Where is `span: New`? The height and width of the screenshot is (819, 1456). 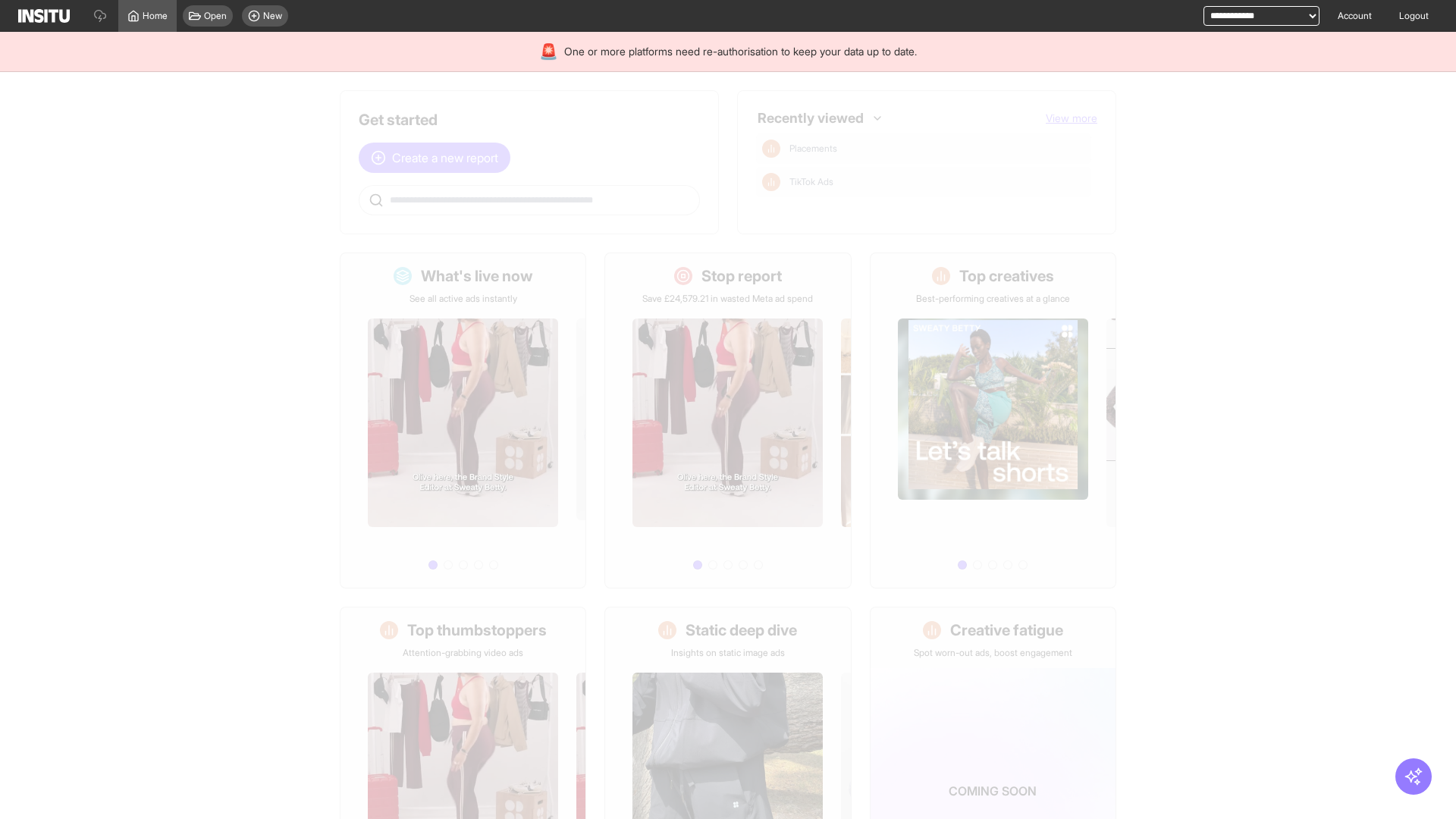
span: New is located at coordinates (273, 16).